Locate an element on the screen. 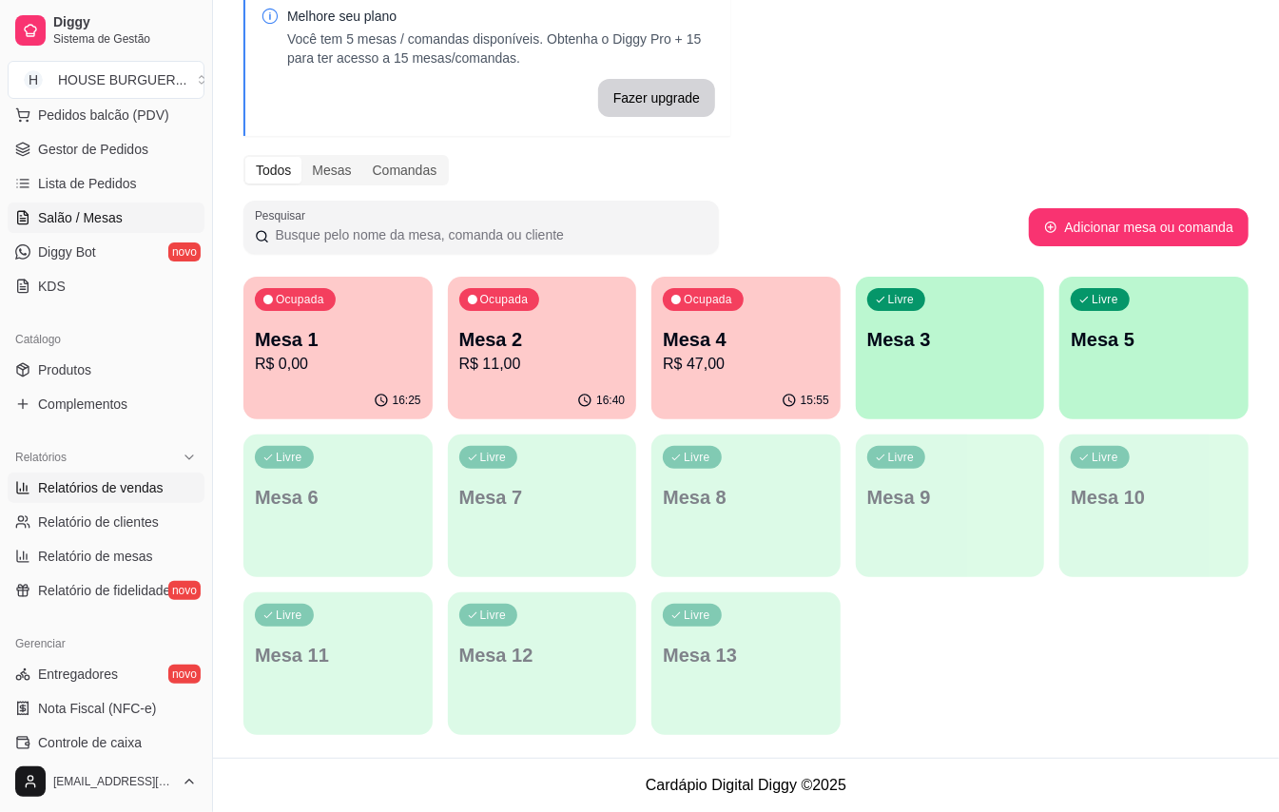  a: Fazer upgrade is located at coordinates (656, 98).